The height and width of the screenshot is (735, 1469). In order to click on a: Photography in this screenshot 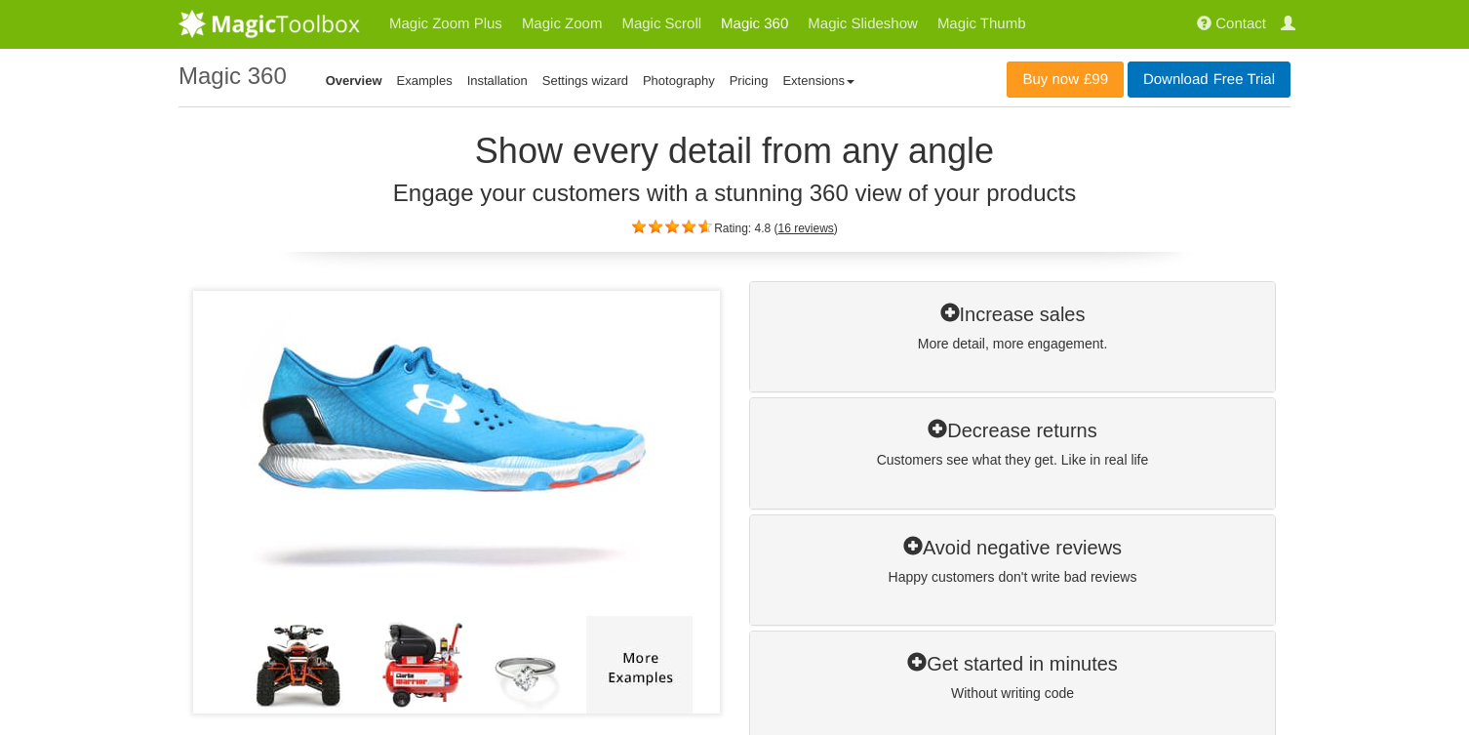, I will do `click(679, 80)`.